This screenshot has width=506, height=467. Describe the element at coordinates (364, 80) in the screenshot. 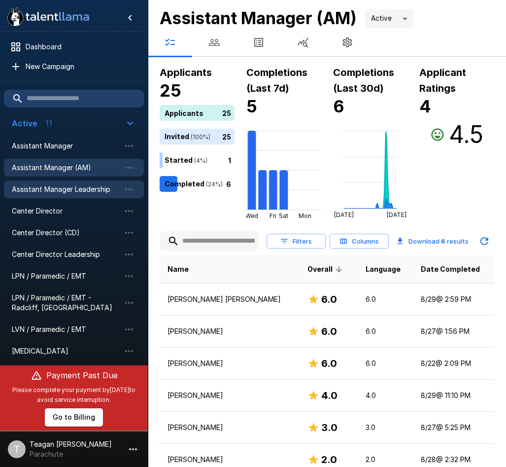

I see `b: Completions (Last 30d)` at that location.